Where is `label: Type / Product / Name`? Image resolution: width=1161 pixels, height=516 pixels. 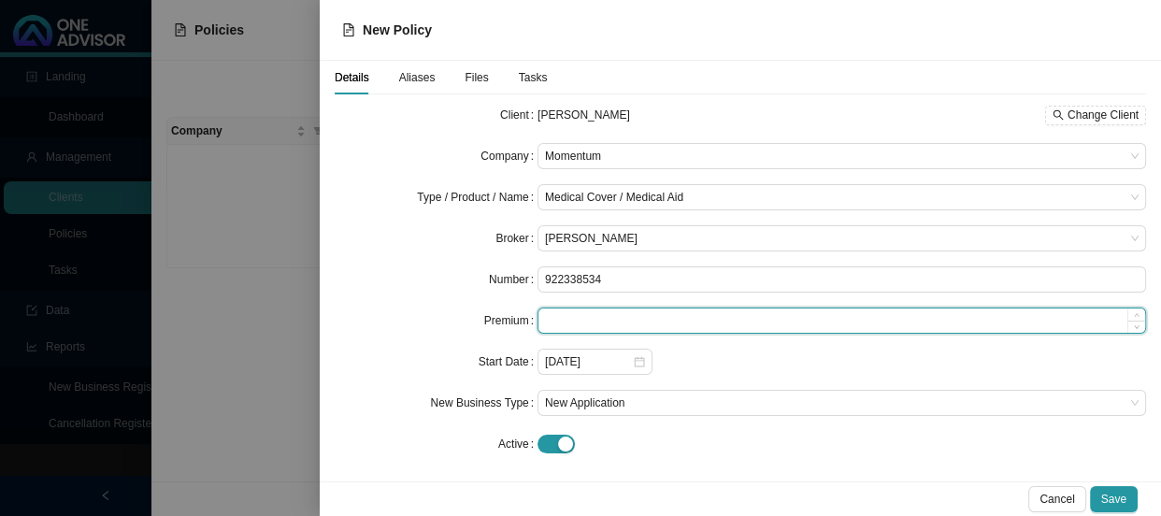 label: Type / Product / Name is located at coordinates (477, 197).